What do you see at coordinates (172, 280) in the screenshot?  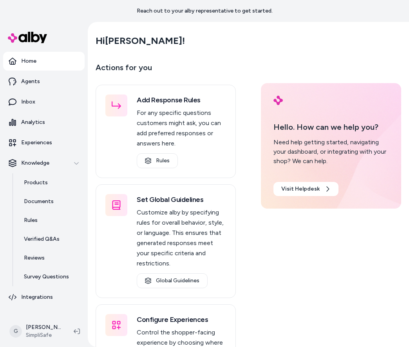 I see `a: Global Guidelines` at bounding box center [172, 280].